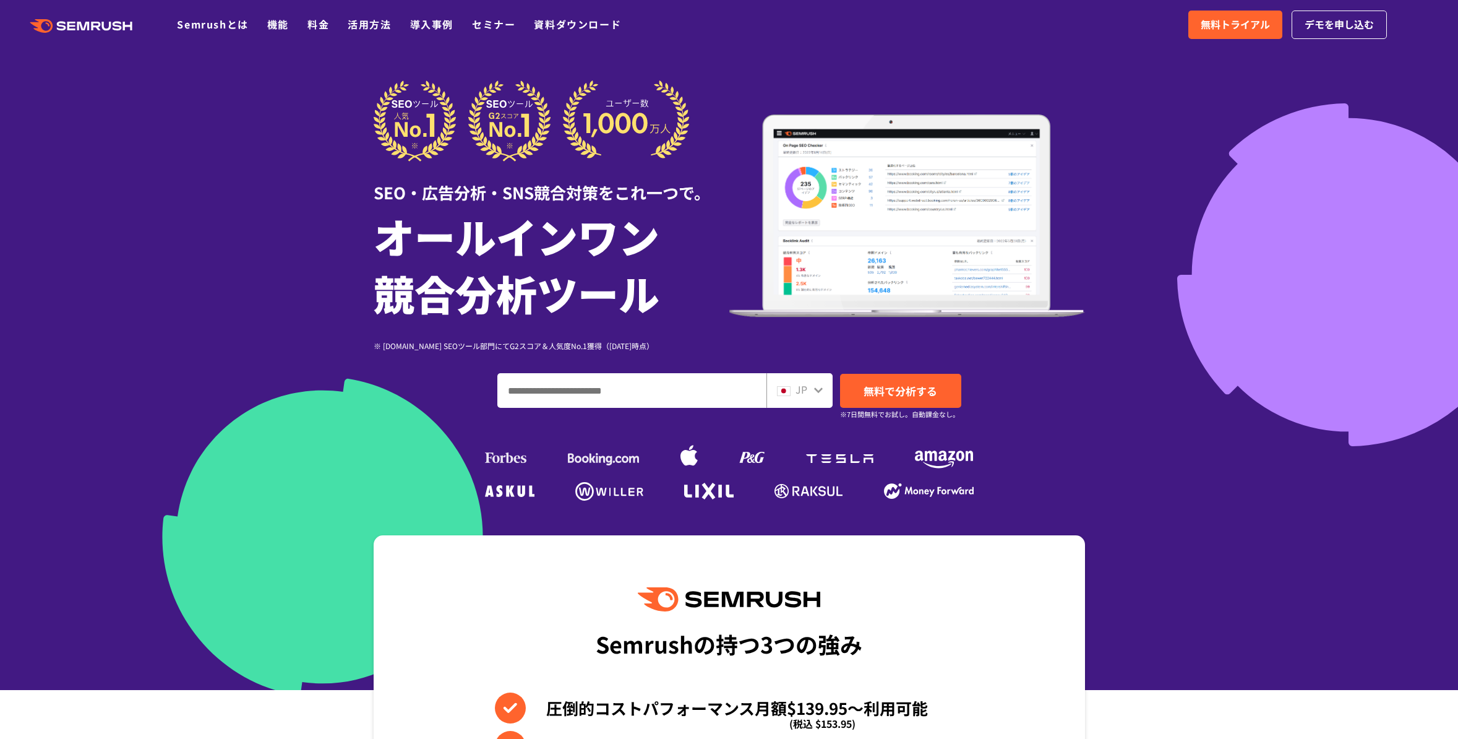 Image resolution: width=1458 pixels, height=739 pixels. Describe the element at coordinates (729, 599) in the screenshot. I see `img: Semrush` at that location.